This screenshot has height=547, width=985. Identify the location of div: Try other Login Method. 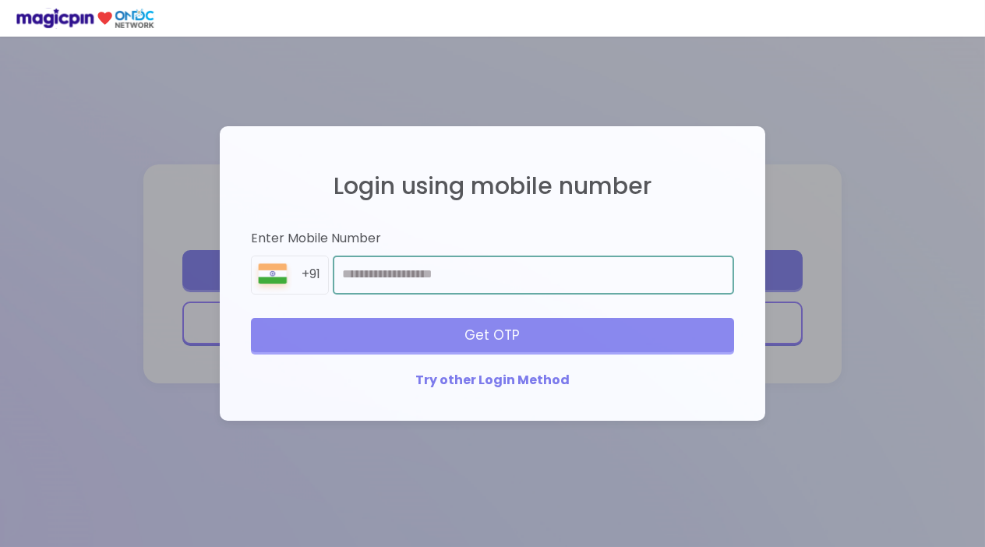
(493, 380).